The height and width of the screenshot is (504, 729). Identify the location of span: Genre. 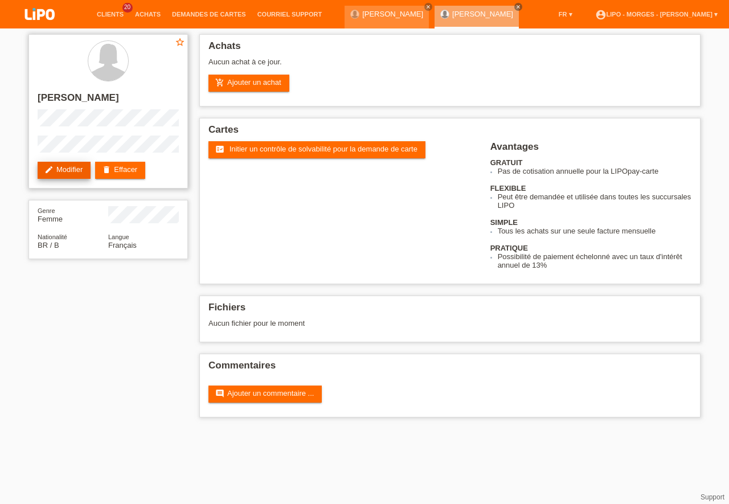
(46, 211).